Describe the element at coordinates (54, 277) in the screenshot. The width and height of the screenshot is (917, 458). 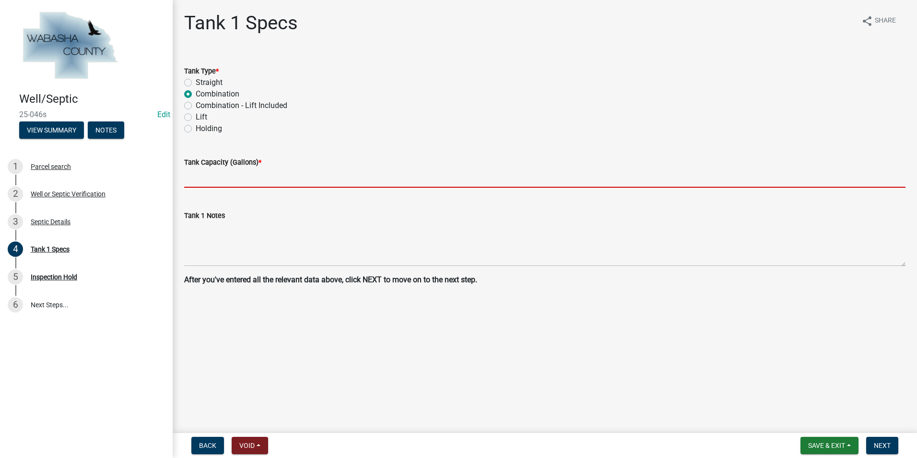
I see `div: Inspection Hold` at that location.